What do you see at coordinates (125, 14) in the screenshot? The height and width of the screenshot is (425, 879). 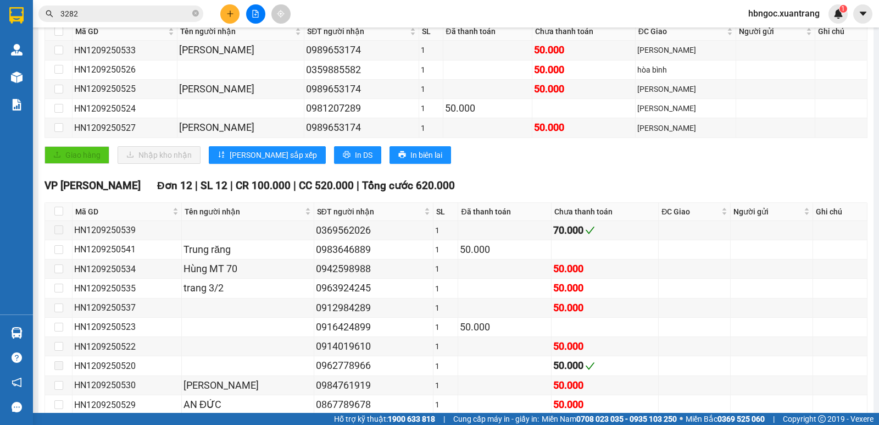 I see `input: Tìm tên, số ĐT hoặc mã đơn` at bounding box center [125, 14].